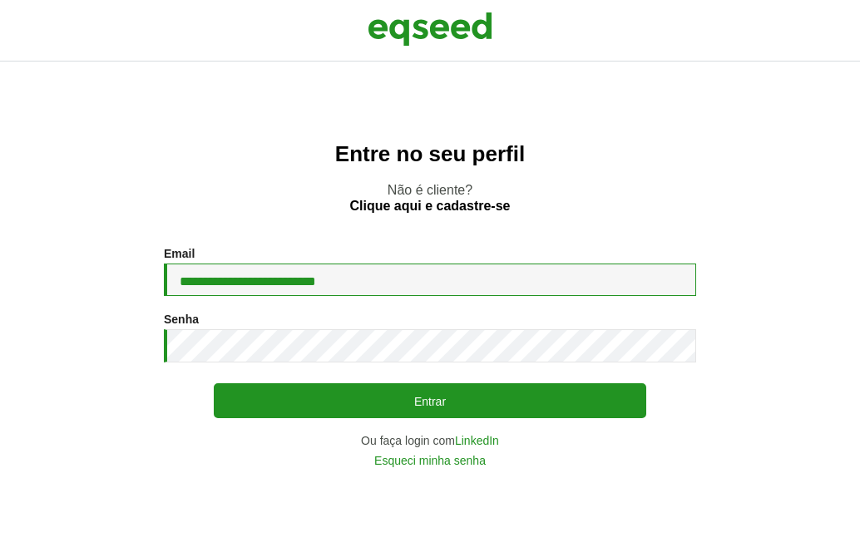  What do you see at coordinates (430, 401) in the screenshot?
I see `button: Entrar` at bounding box center [430, 401].